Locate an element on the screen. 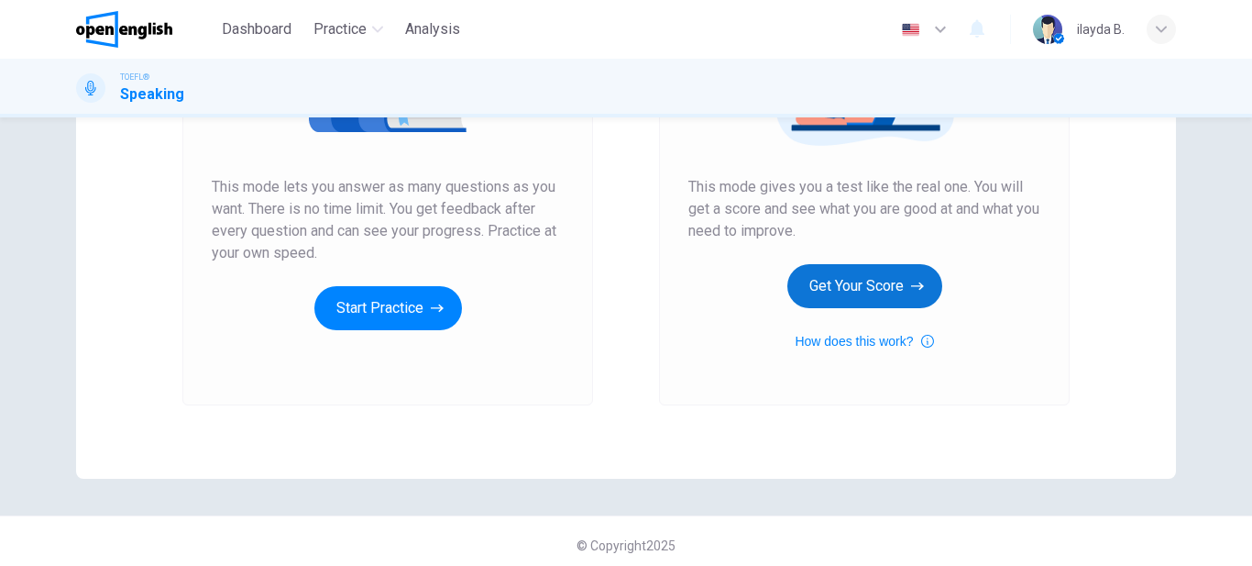 This screenshot has height=566, width=1252. button: How does this work? is located at coordinates (864, 341).